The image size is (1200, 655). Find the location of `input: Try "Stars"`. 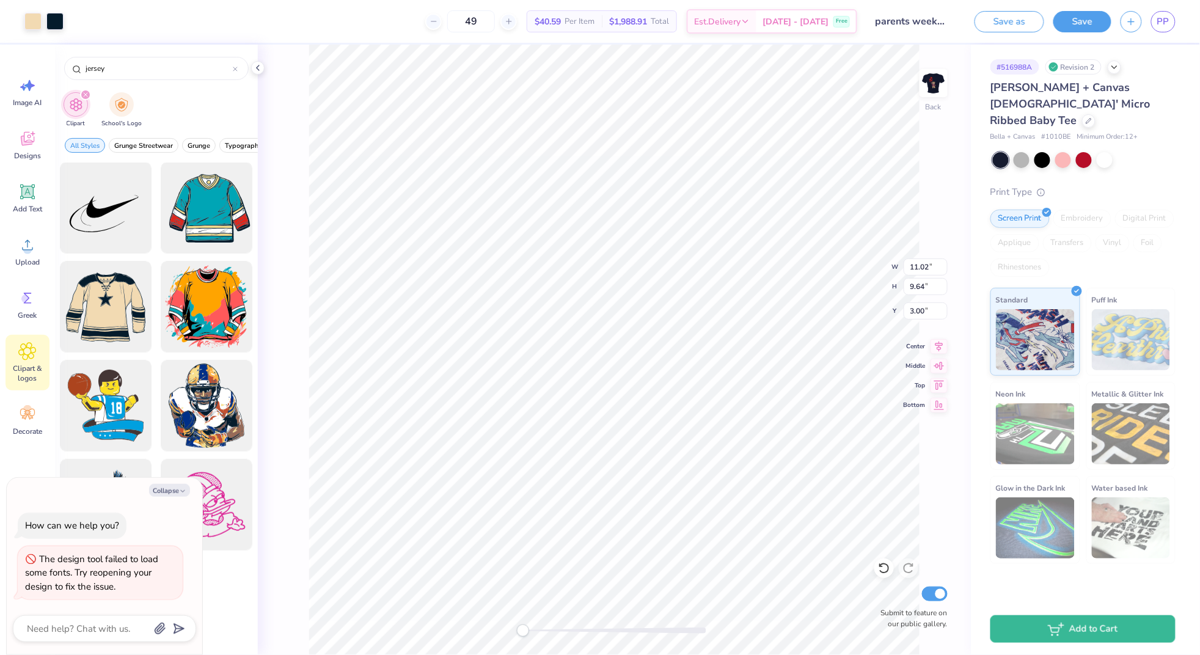

input: Try "Stars" is located at coordinates (158, 68).